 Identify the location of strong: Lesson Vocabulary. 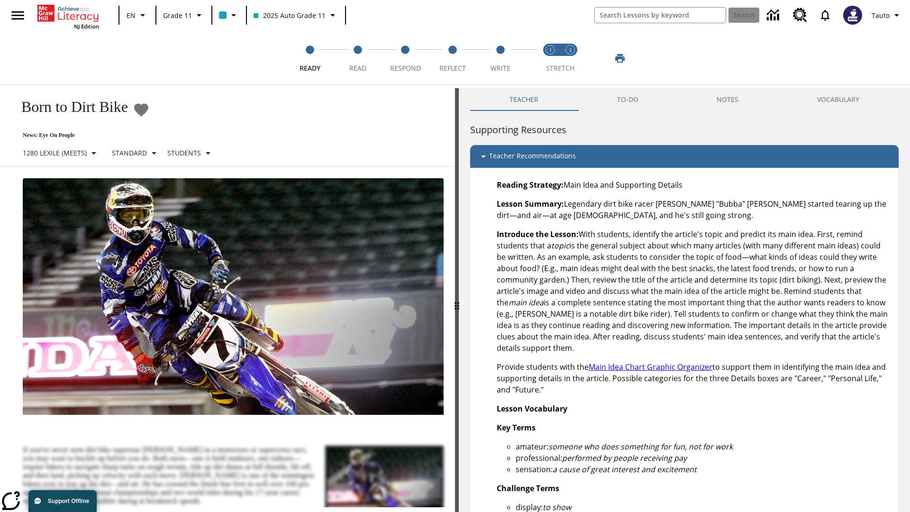
(532, 409).